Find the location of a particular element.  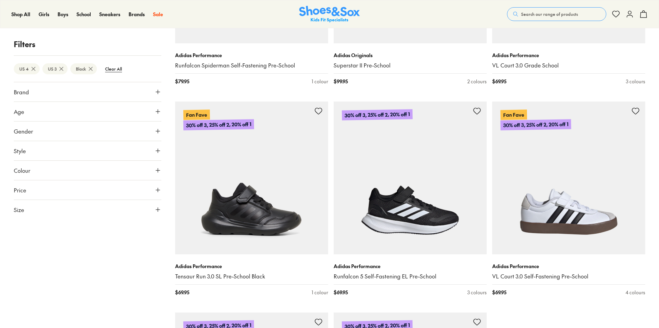

a: Girls is located at coordinates (44, 14).